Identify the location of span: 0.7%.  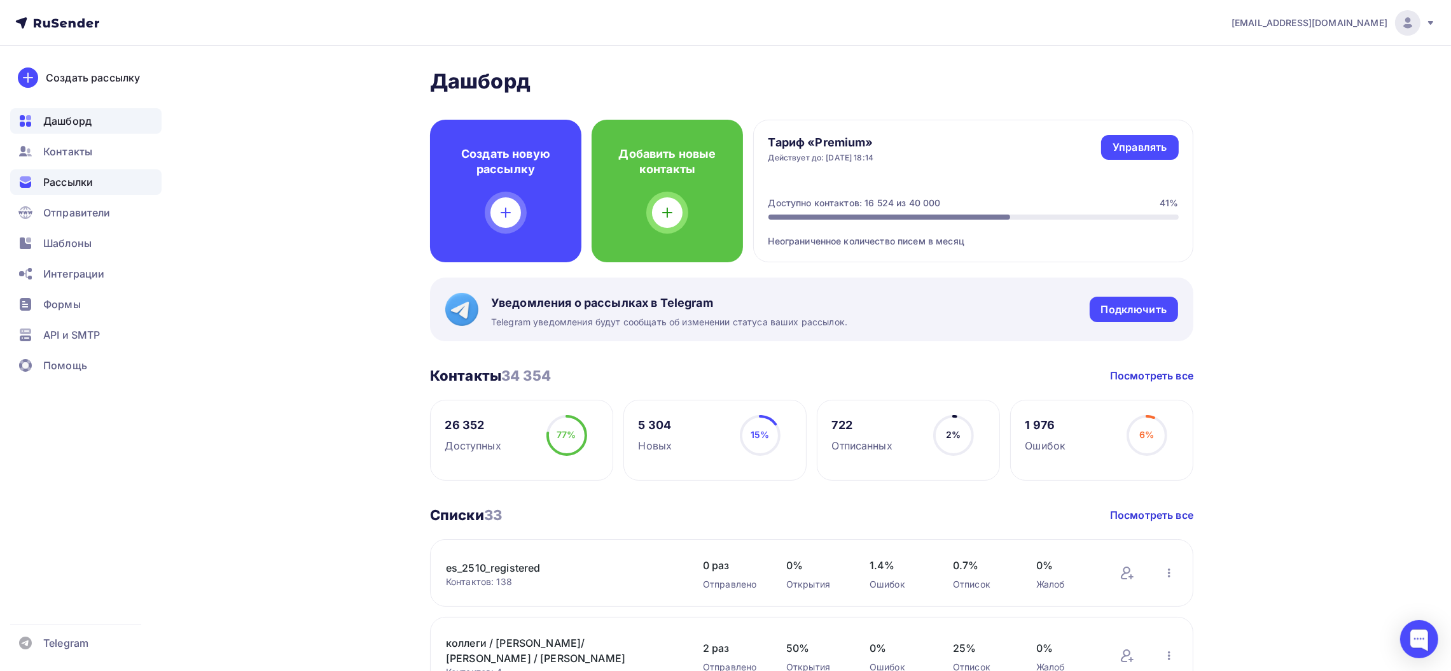
(982, 565).